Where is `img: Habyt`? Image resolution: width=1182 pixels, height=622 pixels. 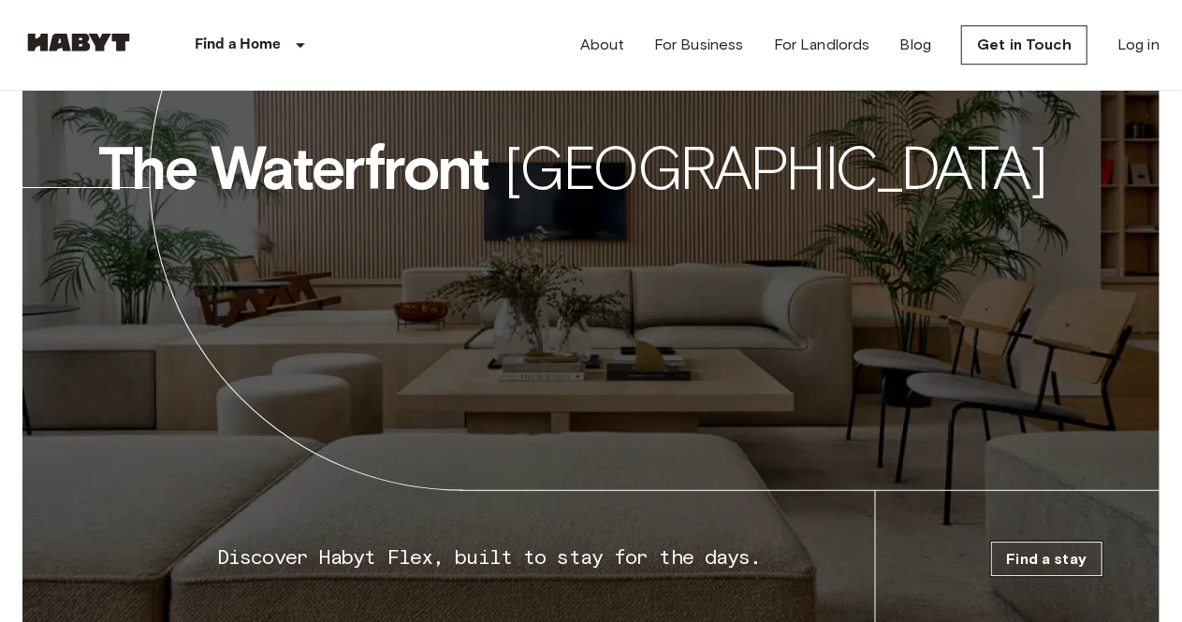
img: Habyt is located at coordinates (79, 42).